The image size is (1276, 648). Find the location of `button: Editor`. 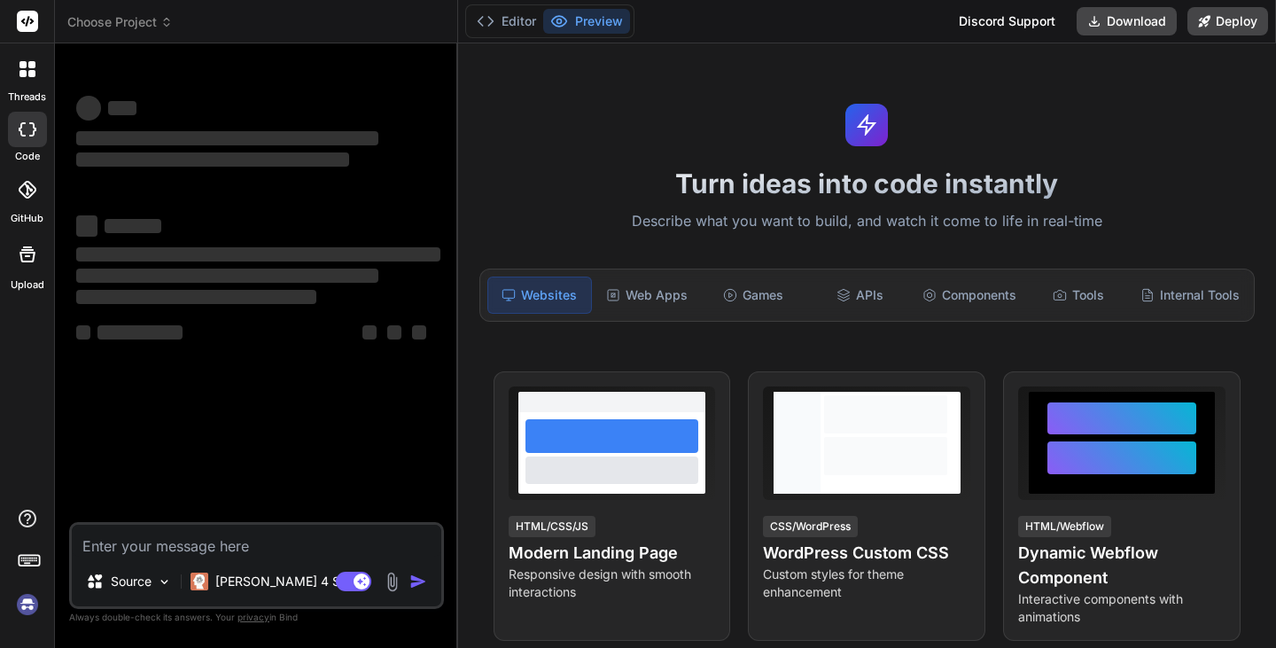

button: Editor is located at coordinates (506, 21).